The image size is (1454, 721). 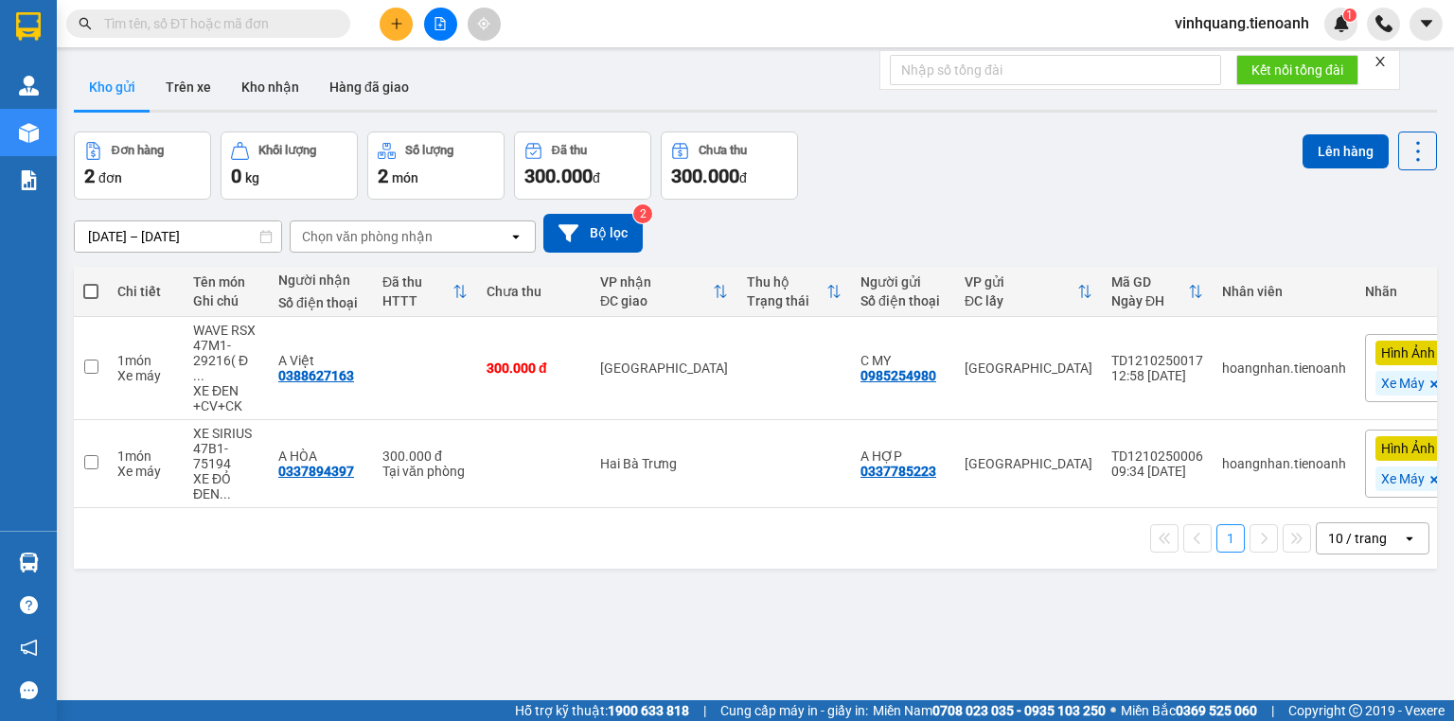 I want to click on button: file-add, so click(x=440, y=24).